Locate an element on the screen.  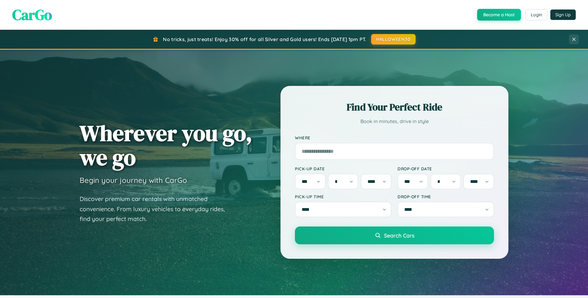
h2: Find Your Perfect Ride is located at coordinates (395, 107).